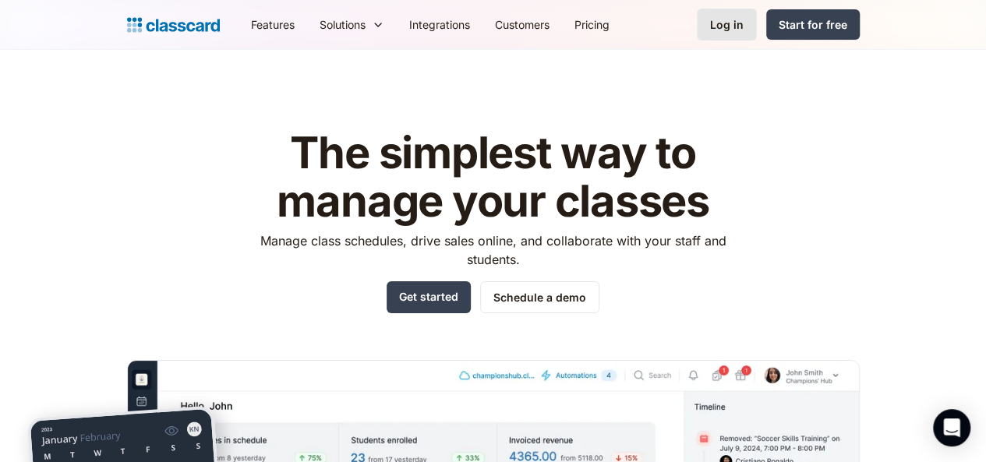  What do you see at coordinates (492, 177) in the screenshot?
I see `h1: The simplest way to manage your classes` at bounding box center [492, 177].